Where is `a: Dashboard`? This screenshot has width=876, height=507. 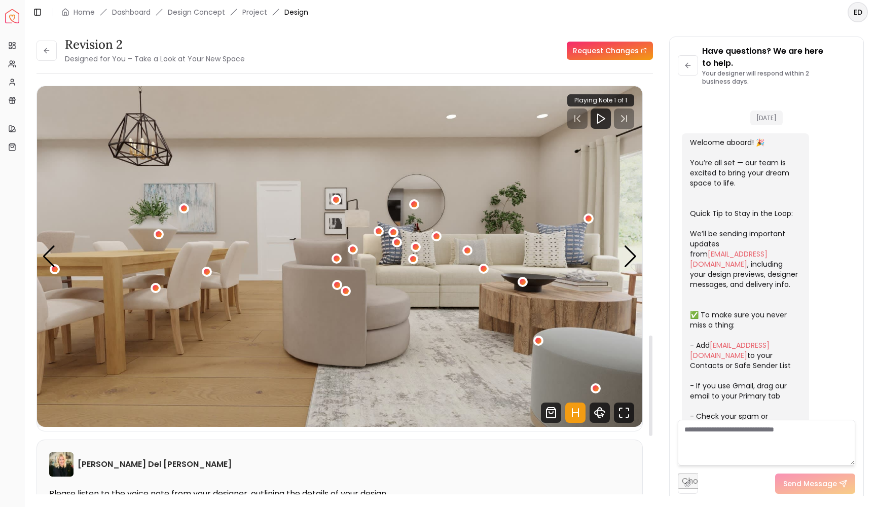 a: Dashboard is located at coordinates (131, 12).